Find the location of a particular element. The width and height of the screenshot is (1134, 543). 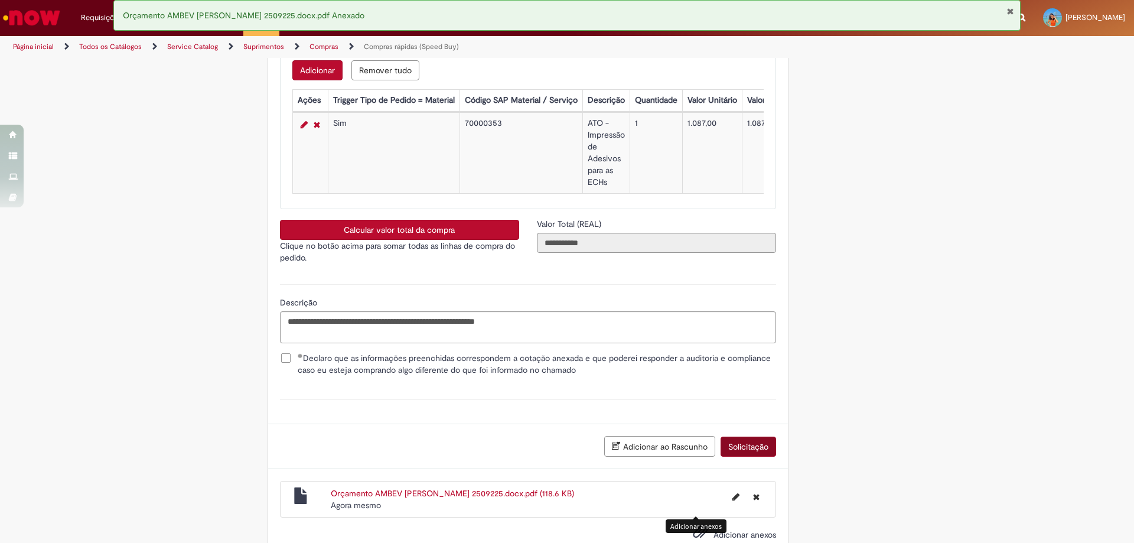

span: Requisições is located at coordinates (102, 18).